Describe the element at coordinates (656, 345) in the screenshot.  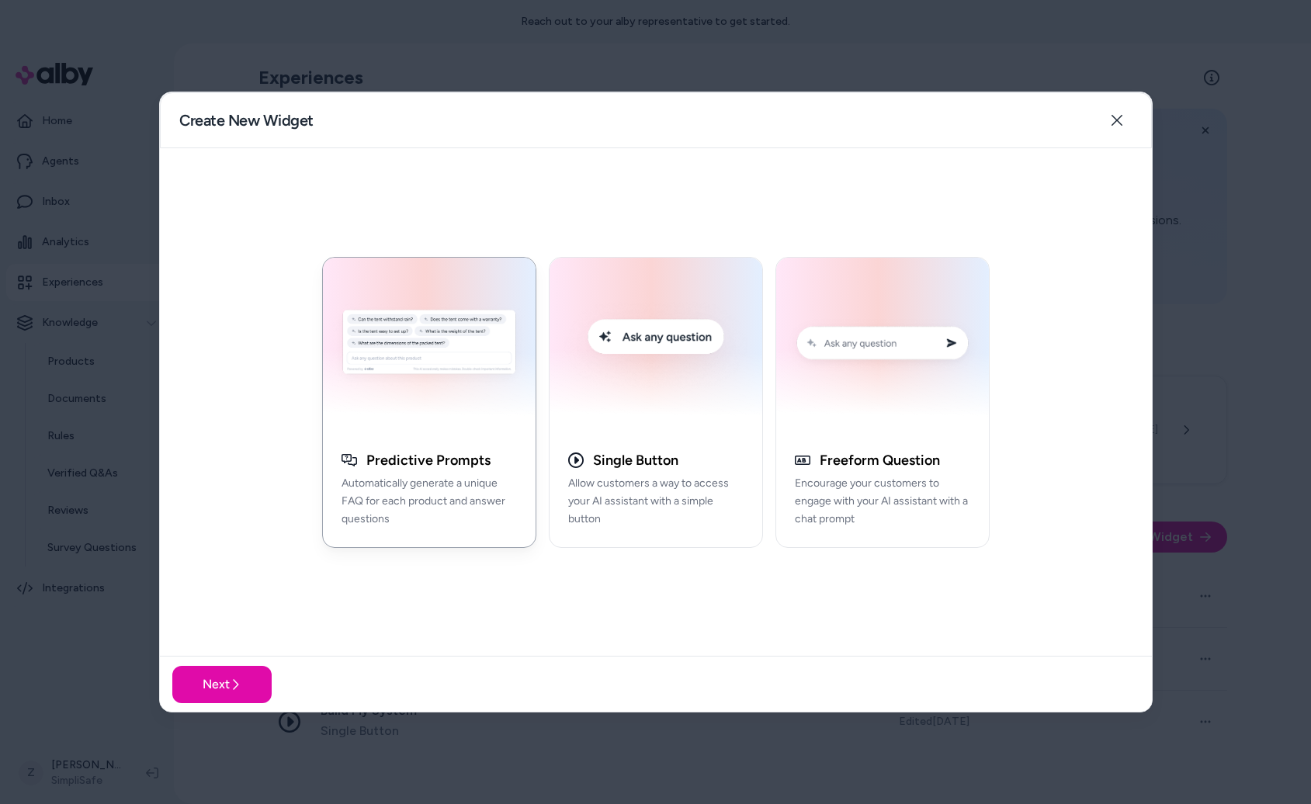
I see `img: Single Button Embed Example` at that location.